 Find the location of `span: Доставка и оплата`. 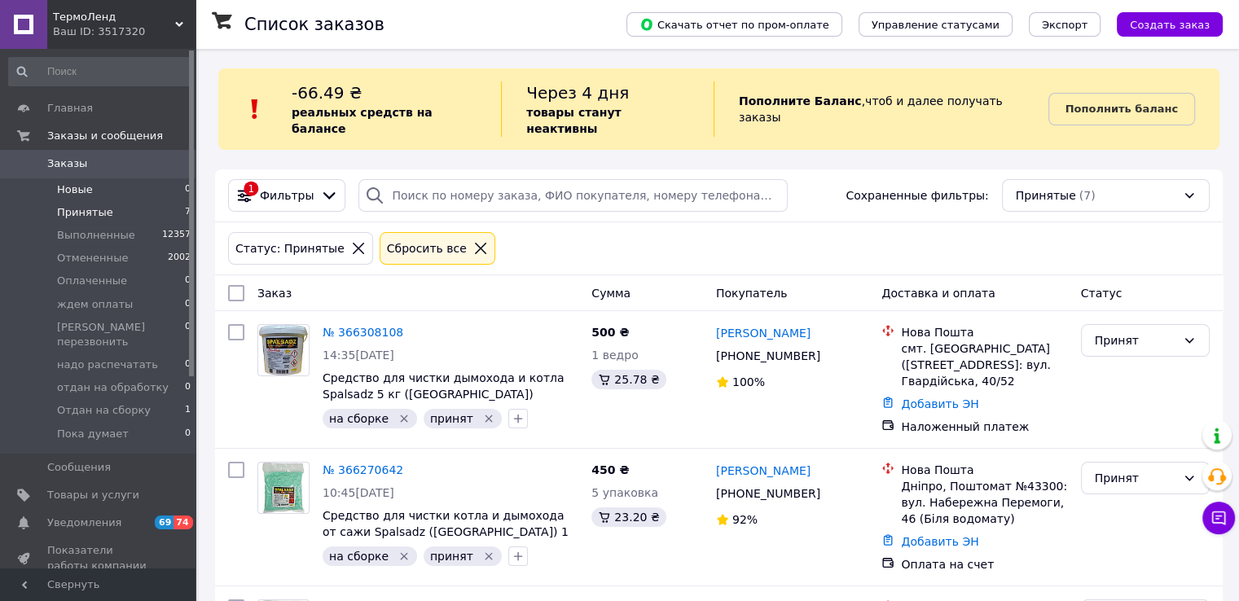

span: Доставка и оплата is located at coordinates (938, 293).